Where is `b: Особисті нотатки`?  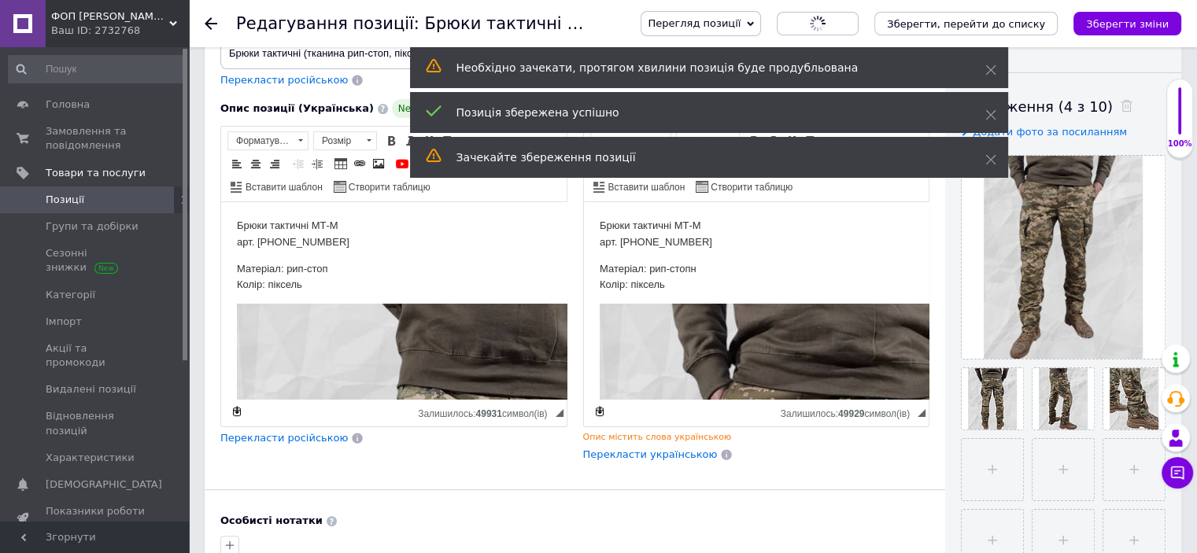 b: Особисті нотатки is located at coordinates (272, 520).